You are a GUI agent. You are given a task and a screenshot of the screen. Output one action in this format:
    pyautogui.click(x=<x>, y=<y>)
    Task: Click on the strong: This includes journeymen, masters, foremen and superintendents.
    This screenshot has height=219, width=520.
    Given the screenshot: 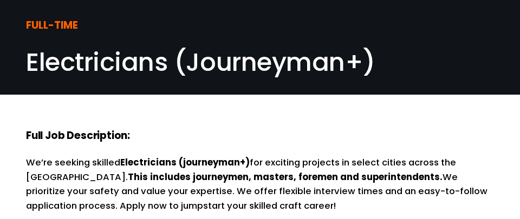 What is the action you would take?
    pyautogui.click(x=285, y=177)
    